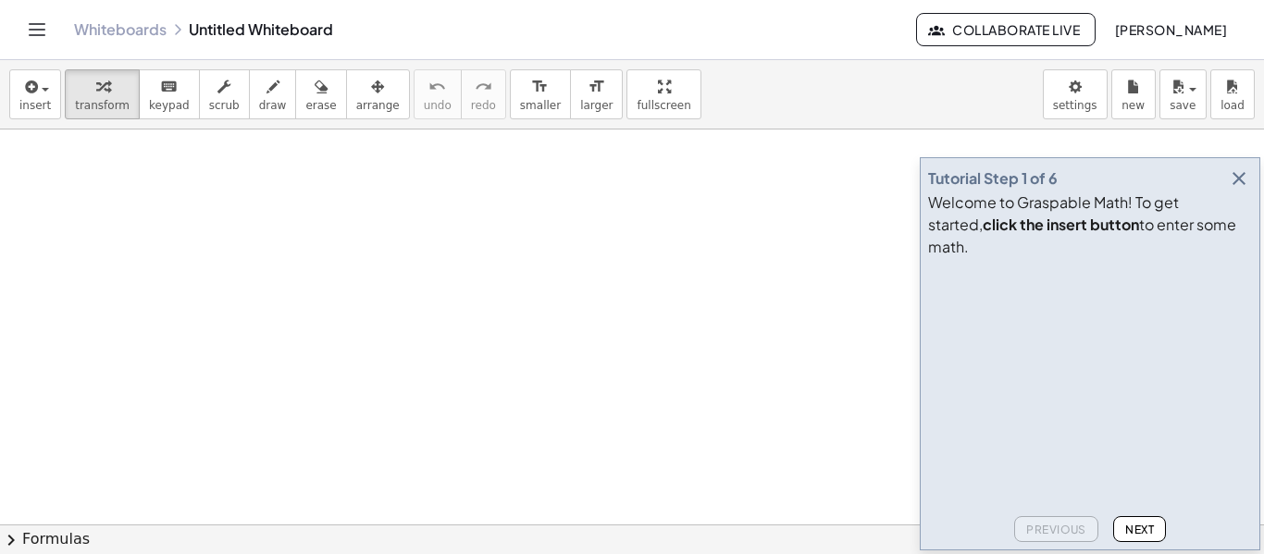 The image size is (1264, 554). I want to click on span: save, so click(1183, 106).